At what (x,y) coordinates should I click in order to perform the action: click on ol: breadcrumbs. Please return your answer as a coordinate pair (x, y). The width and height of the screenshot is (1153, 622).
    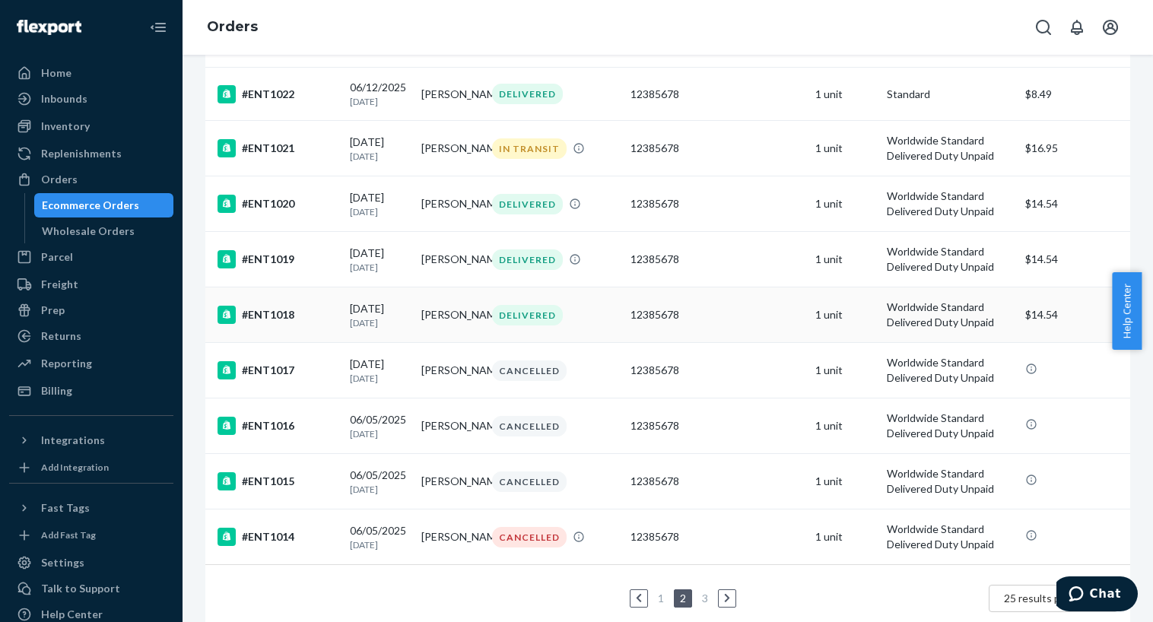
    Looking at the image, I should click on (232, 27).